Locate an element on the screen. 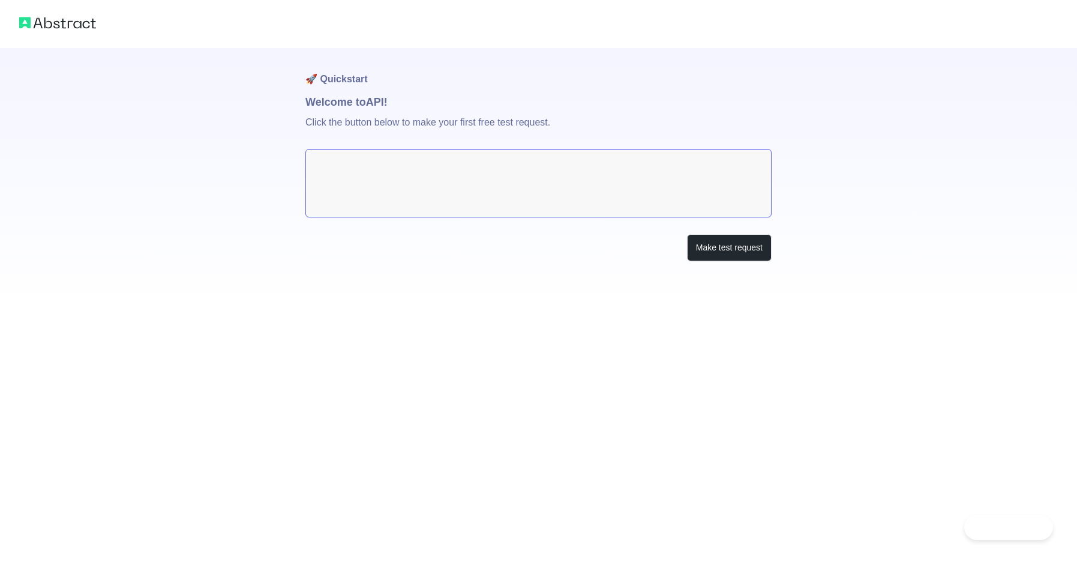  h1: Welcome to API! is located at coordinates (538, 102).